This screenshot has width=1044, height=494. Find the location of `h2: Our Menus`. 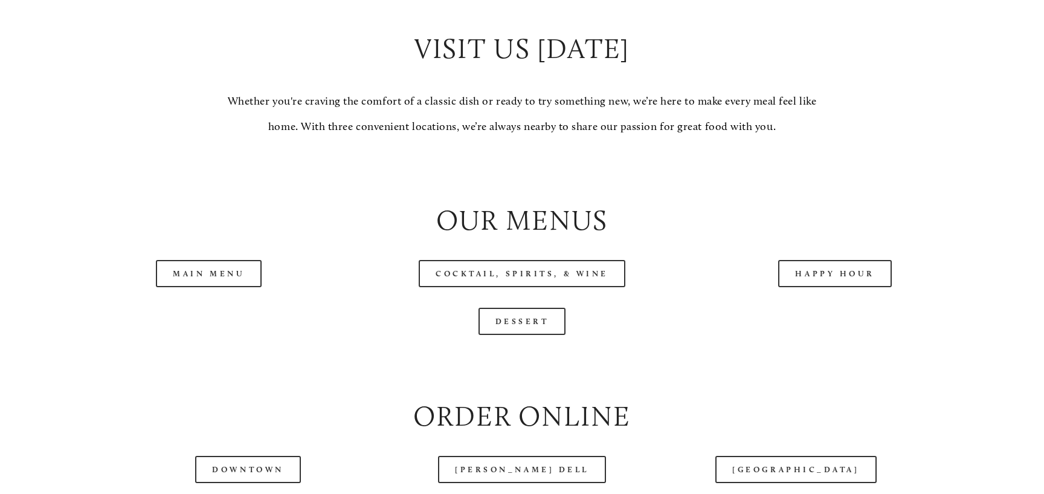

h2: Our Menus is located at coordinates (522, 220).